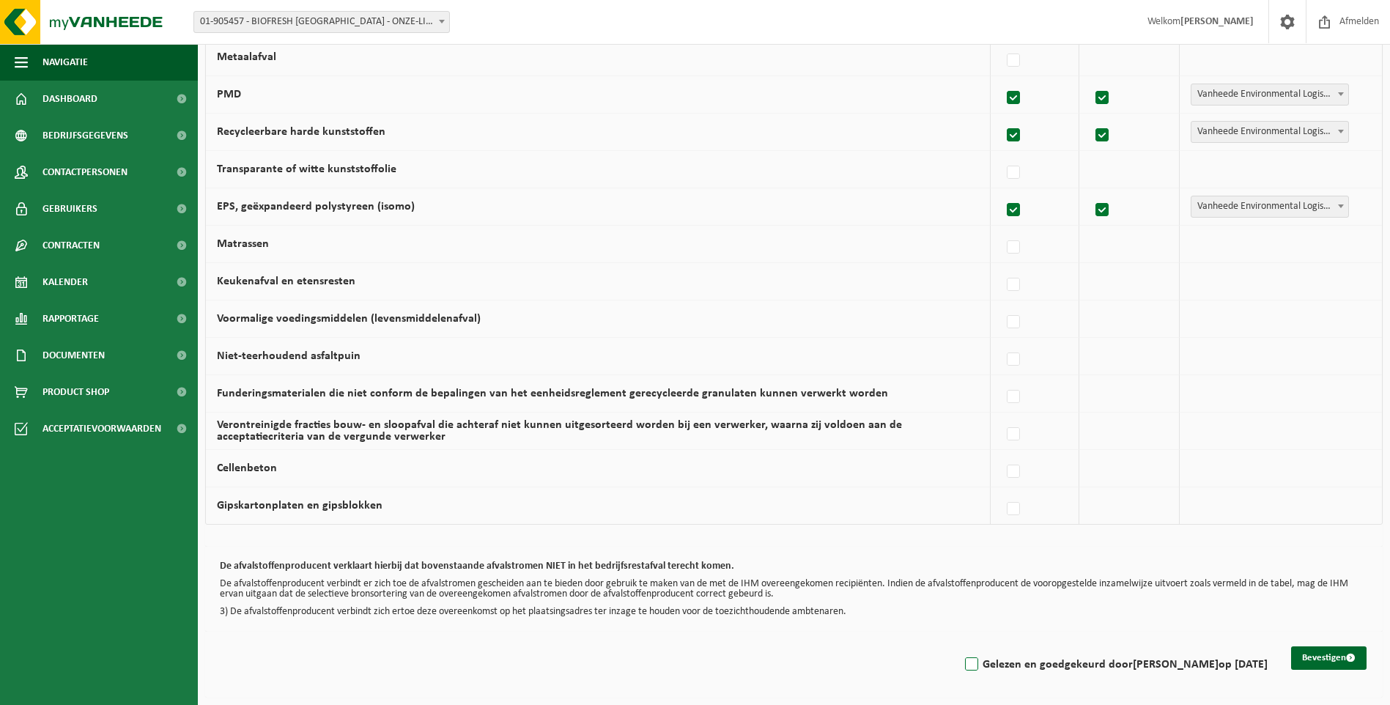 The height and width of the screenshot is (705, 1390). I want to click on span: Documenten, so click(73, 355).